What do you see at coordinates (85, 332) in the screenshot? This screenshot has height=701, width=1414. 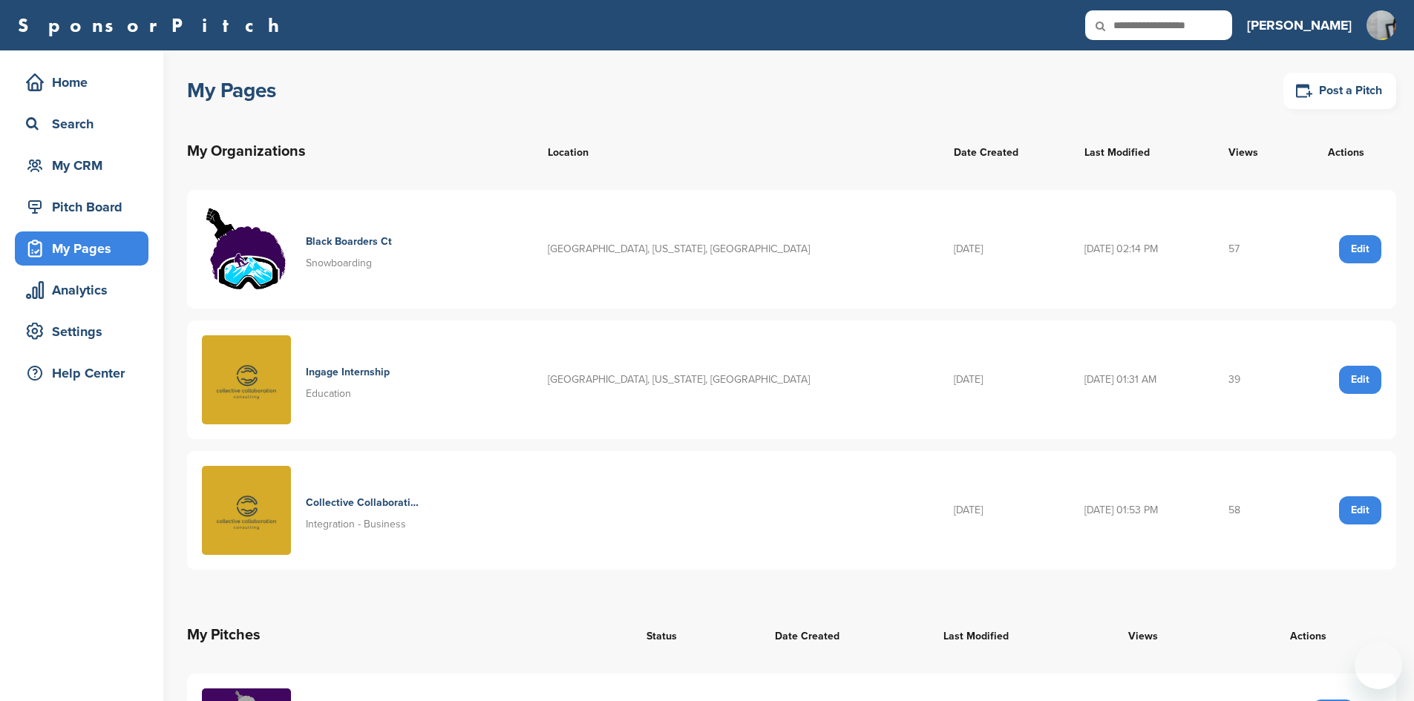 I see `div: Settings` at bounding box center [85, 332].